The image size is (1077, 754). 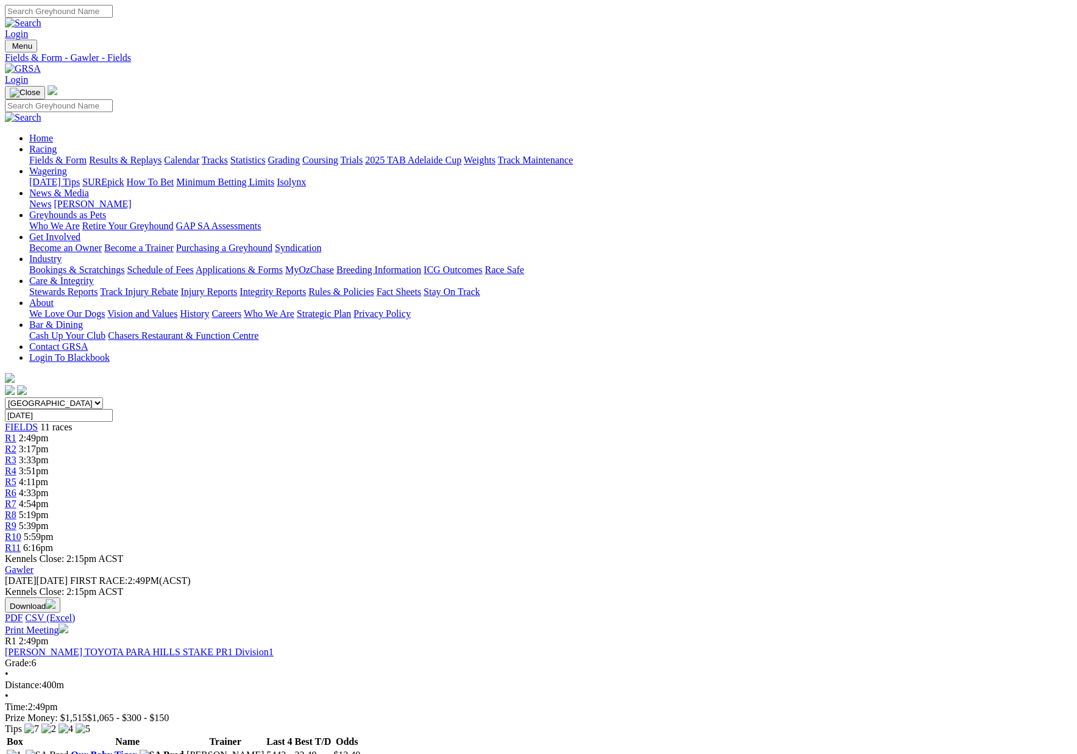 What do you see at coordinates (10, 471) in the screenshot?
I see `a: R4` at bounding box center [10, 471].